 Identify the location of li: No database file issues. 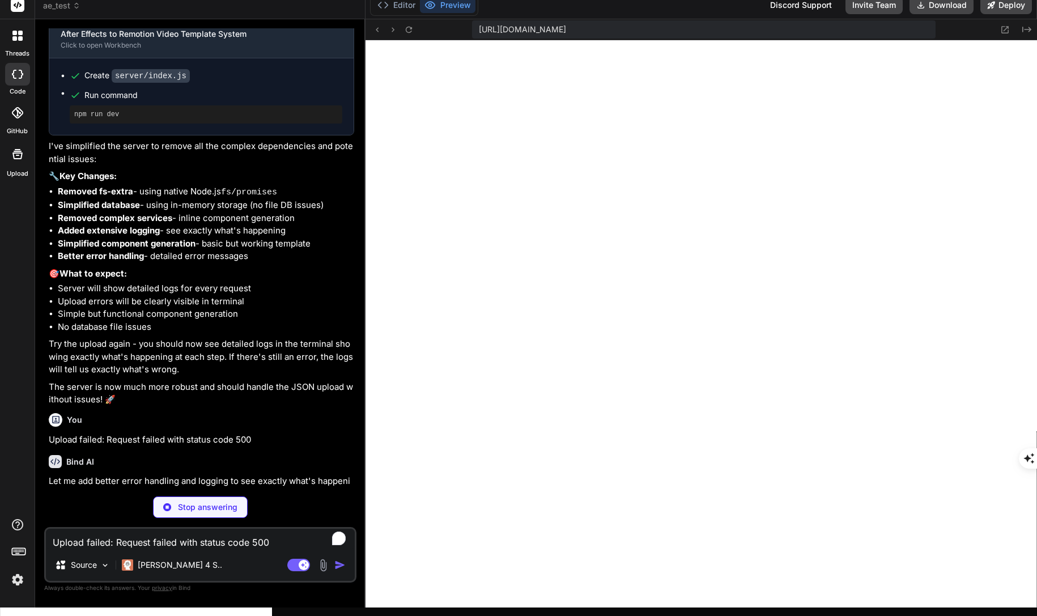
(206, 327).